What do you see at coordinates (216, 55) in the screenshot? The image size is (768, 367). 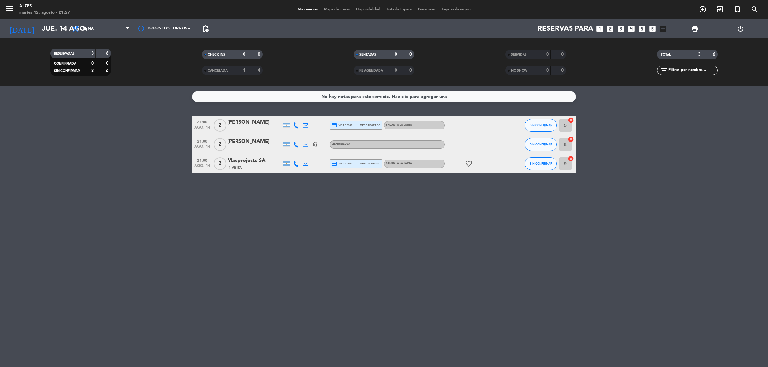 I see `span: CHECK INS` at bounding box center [216, 55].